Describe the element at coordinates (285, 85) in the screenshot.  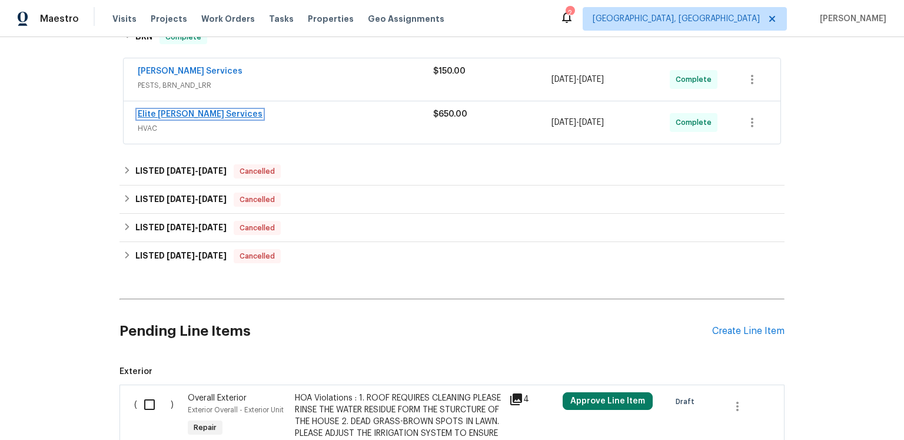
I see `span: PESTS, BRN_AND_LRR` at that location.